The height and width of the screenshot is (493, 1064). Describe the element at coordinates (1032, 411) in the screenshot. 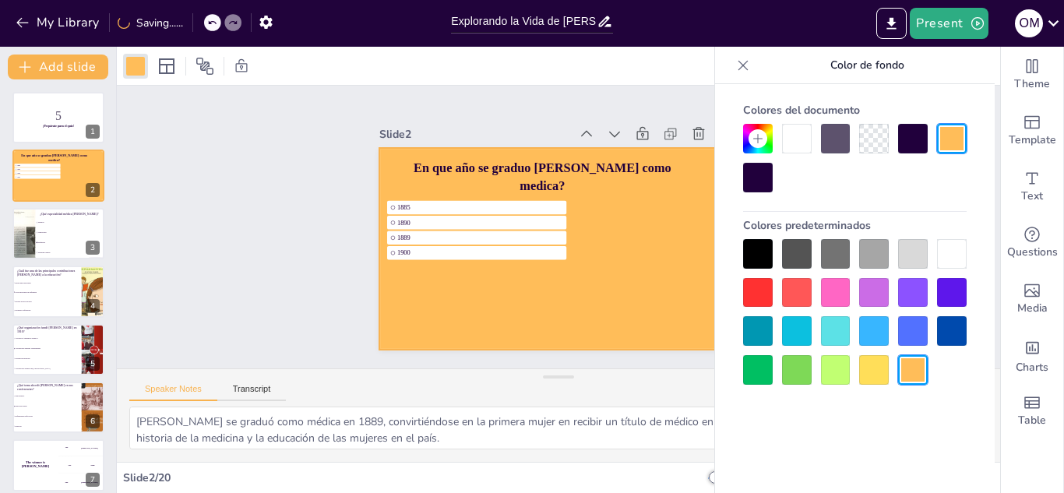

I see `div: Add a table` at that location.